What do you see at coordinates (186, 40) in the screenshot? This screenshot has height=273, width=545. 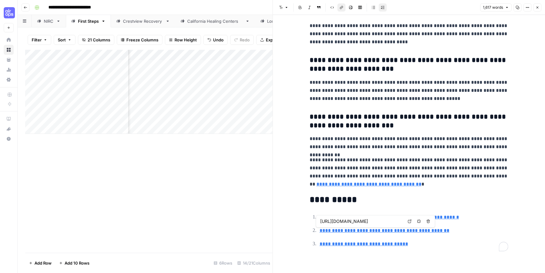 I see `span: Row Height` at bounding box center [186, 40].